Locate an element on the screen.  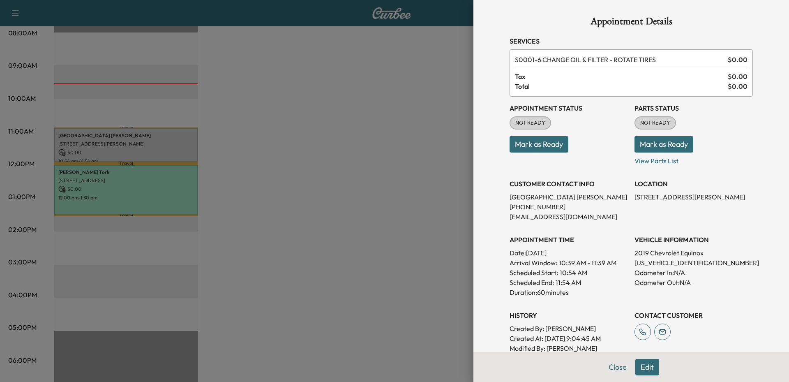
h3: APPOINTMENT TIME is located at coordinates (569, 240).